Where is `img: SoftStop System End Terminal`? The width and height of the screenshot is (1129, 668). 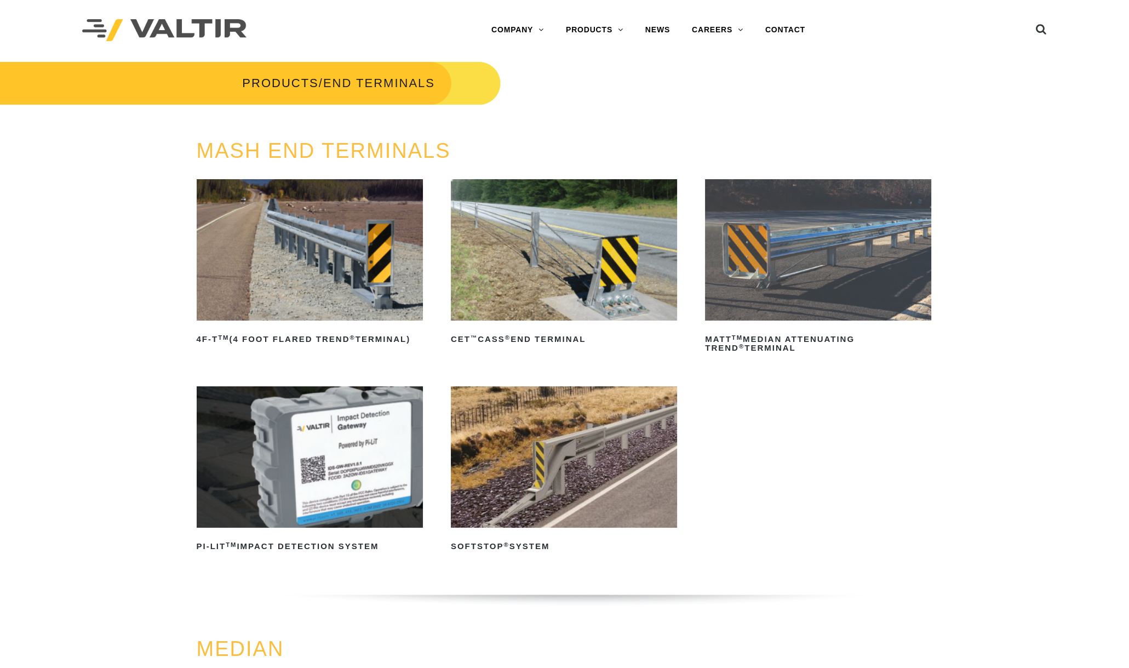
img: SoftStop System End Terminal is located at coordinates (564, 457).